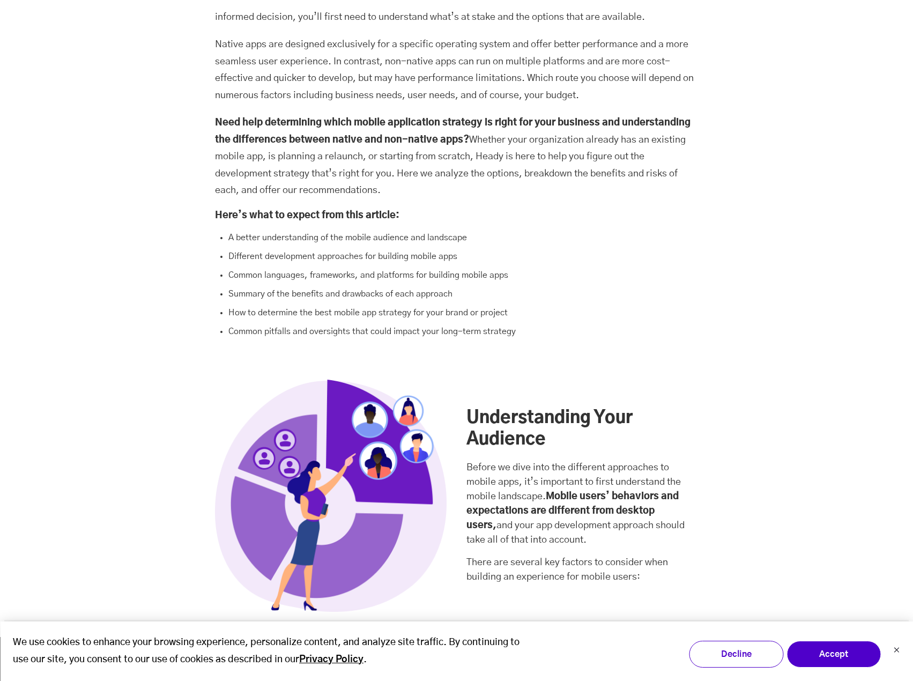 This screenshot has width=913, height=681. Describe the element at coordinates (582, 570) in the screenshot. I see `p: There are several key factors to consider when building an experience for mobile users:` at that location.